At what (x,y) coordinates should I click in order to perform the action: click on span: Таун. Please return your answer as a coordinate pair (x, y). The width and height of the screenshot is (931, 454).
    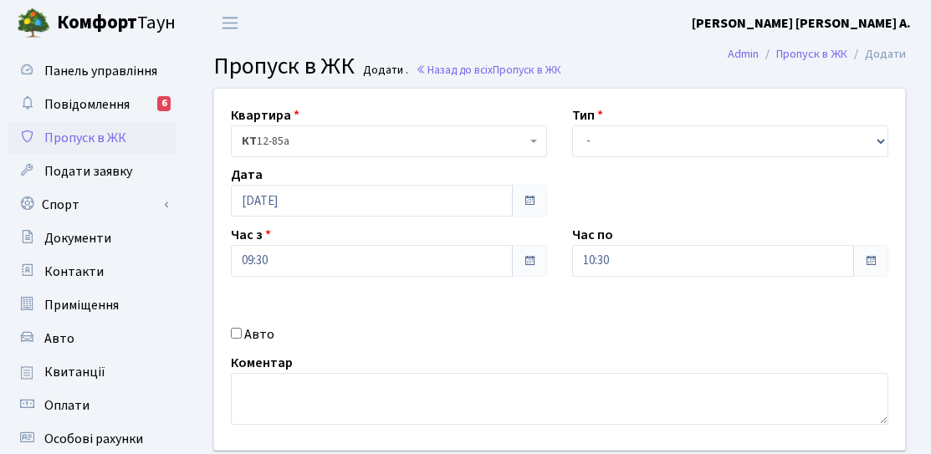
    Looking at the image, I should click on (116, 23).